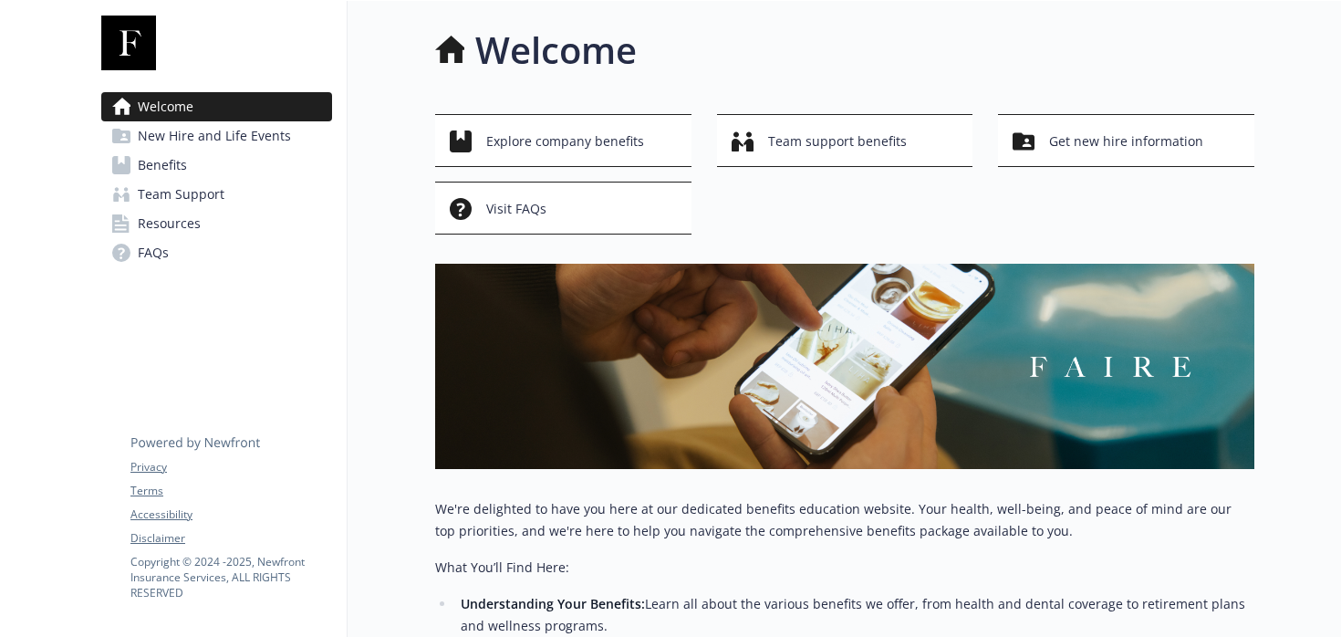  I want to click on a: Resources, so click(216, 223).